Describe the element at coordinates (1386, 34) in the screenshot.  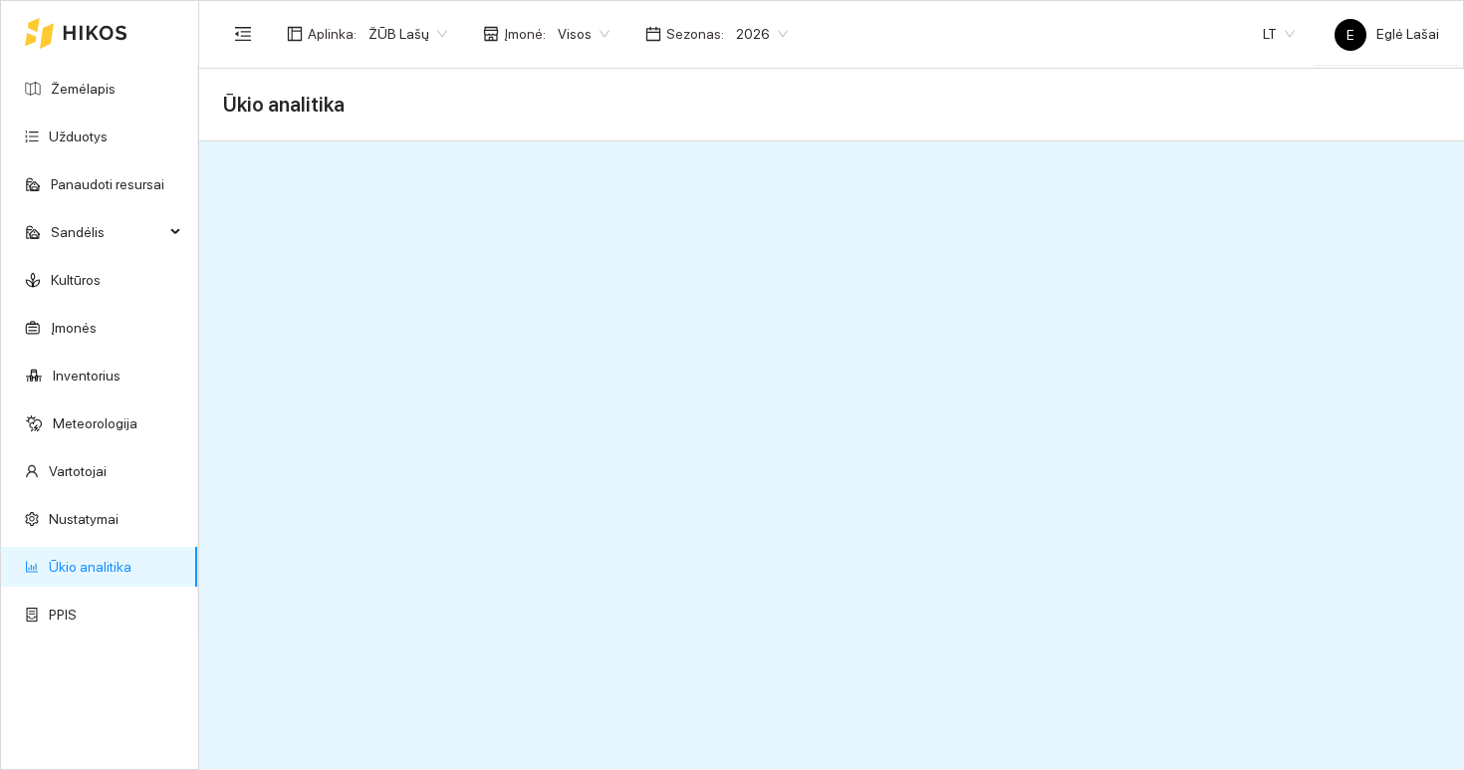
I see `span: Eglė Lašai` at that location.